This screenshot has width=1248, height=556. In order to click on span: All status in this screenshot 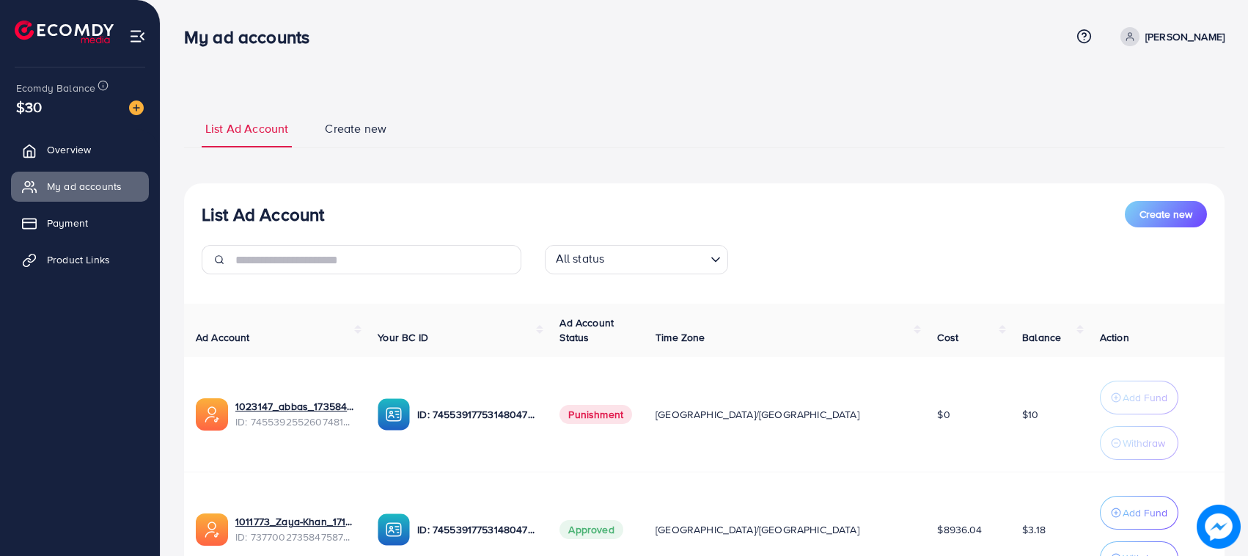, I will do `click(580, 259)`.